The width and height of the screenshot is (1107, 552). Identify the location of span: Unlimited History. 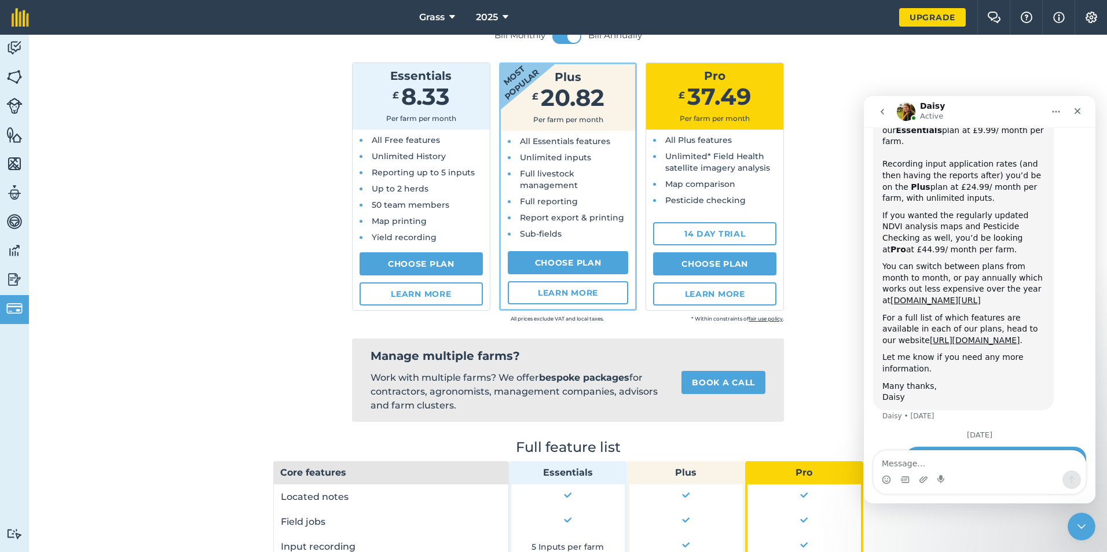
(409, 156).